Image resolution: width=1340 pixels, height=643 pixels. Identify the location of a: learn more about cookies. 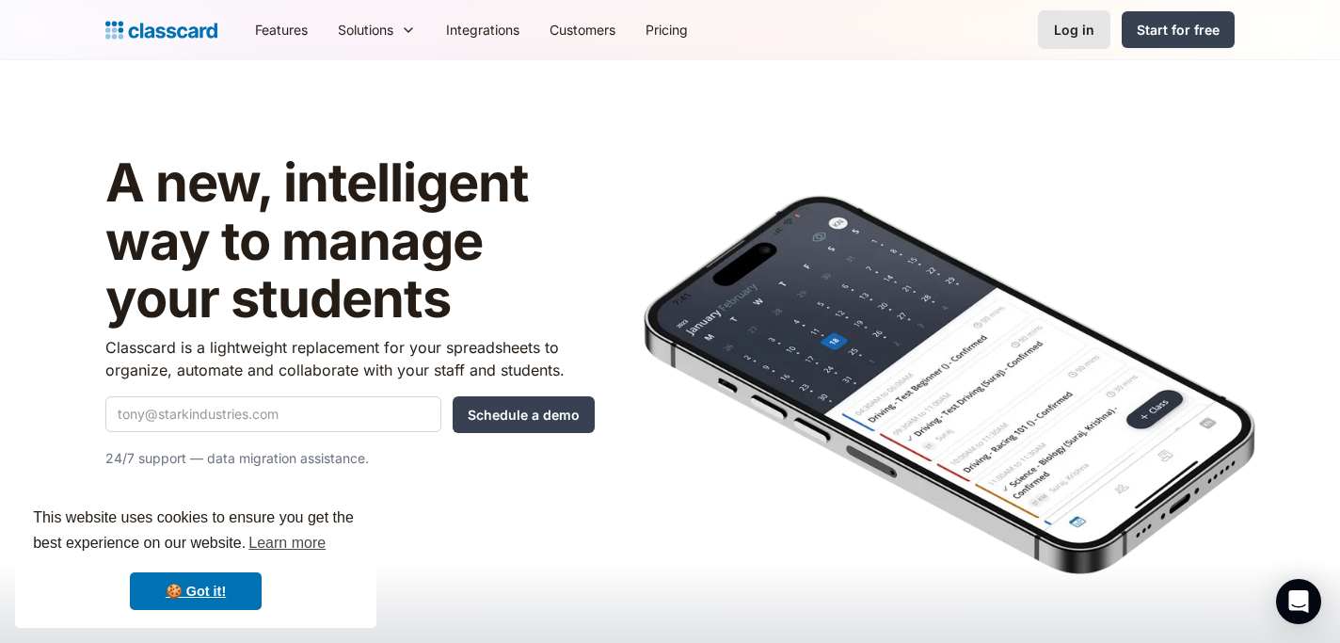
(287, 543).